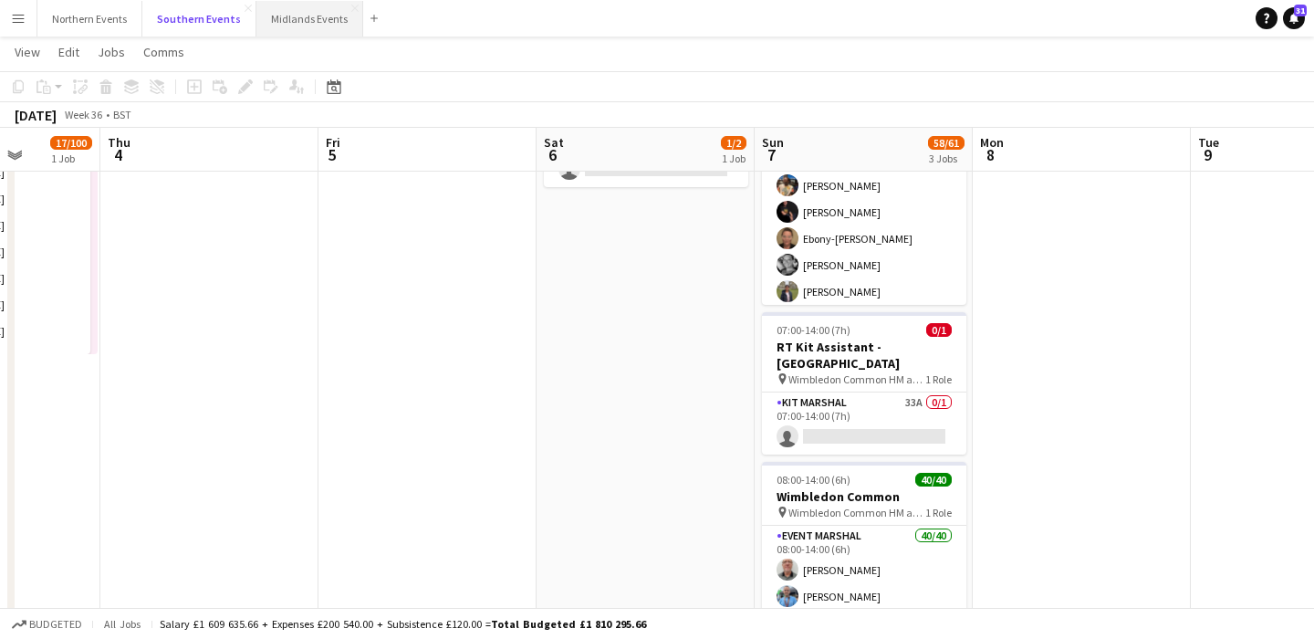 The width and height of the screenshot is (1314, 639). Describe the element at coordinates (933, 479) in the screenshot. I see `span: 40/40` at that location.